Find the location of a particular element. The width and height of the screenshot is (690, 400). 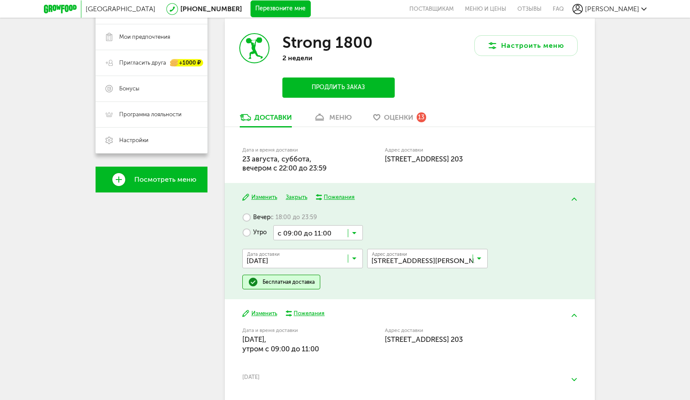

img: done.51a953a.svg is located at coordinates (253, 282).